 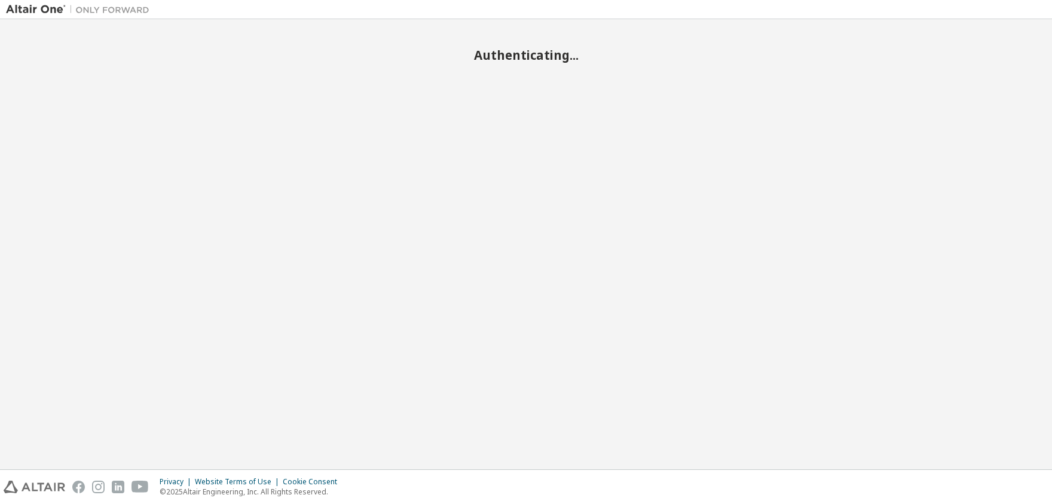 What do you see at coordinates (81, 10) in the screenshot?
I see `img: Altair One` at bounding box center [81, 10].